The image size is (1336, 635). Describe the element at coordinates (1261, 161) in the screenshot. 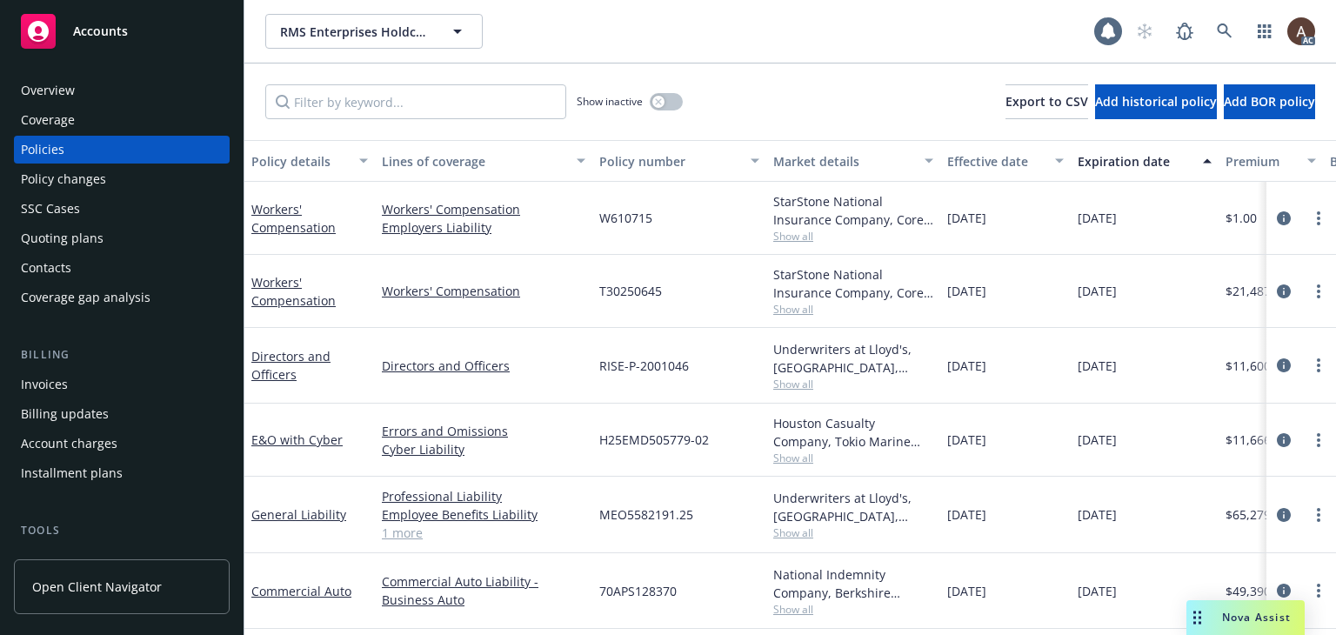

I see `div: Premium` at that location.